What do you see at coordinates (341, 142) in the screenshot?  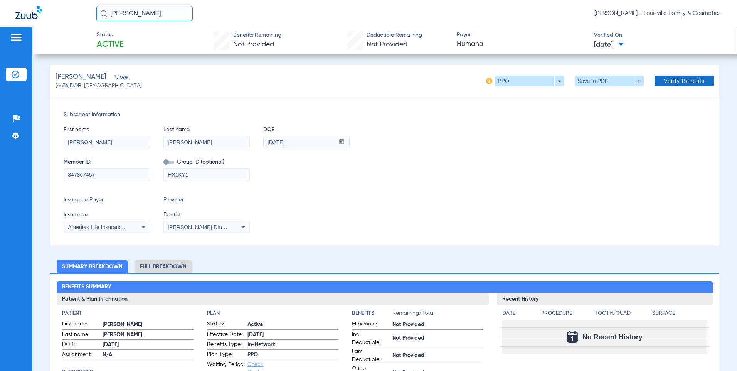 I see `button: Open calendar` at bounding box center [341, 142].